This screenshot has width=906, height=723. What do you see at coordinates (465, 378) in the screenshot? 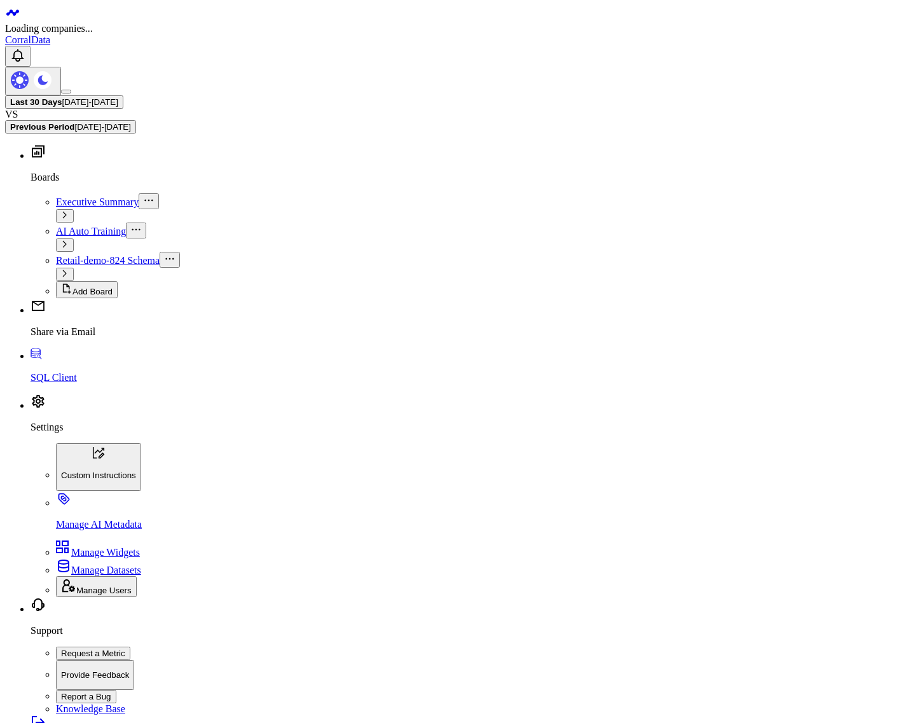
I see `p: SQL Client` at bounding box center [465, 378].